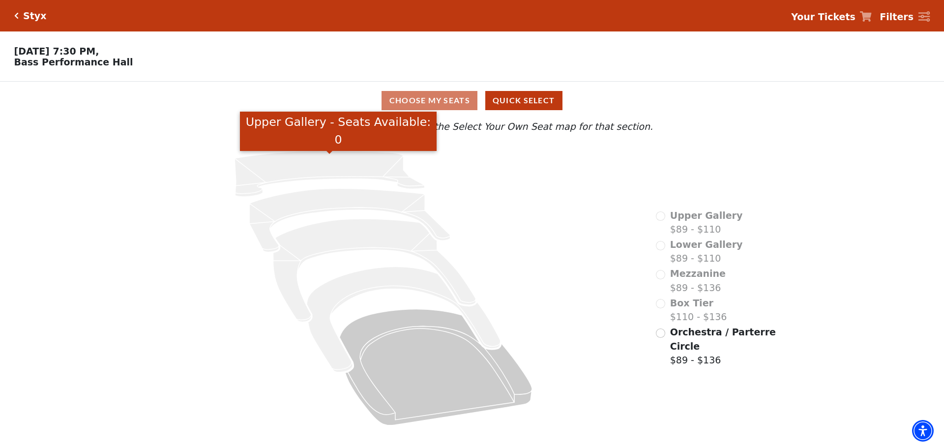 The width and height of the screenshot is (944, 448). Describe the element at coordinates (706, 215) in the screenshot. I see `span: Upper Gallery` at that location.